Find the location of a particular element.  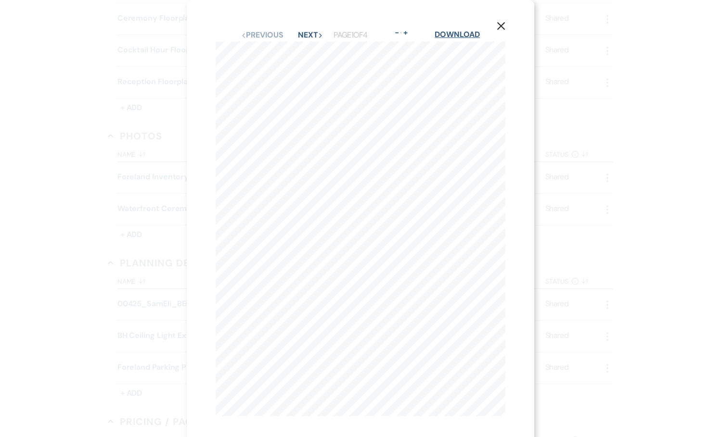

p: Page 1 of 4 is located at coordinates (350, 35).